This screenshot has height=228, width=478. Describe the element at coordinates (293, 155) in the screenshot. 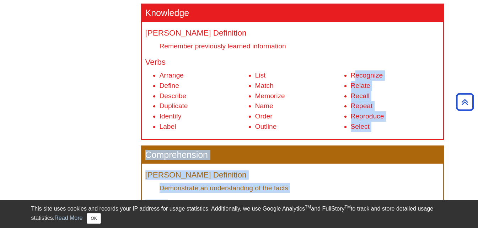

I see `h3: Comprehension` at that location.